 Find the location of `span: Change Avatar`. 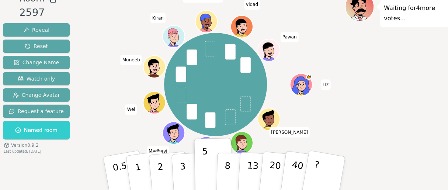

span: Change Avatar is located at coordinates (37, 95).